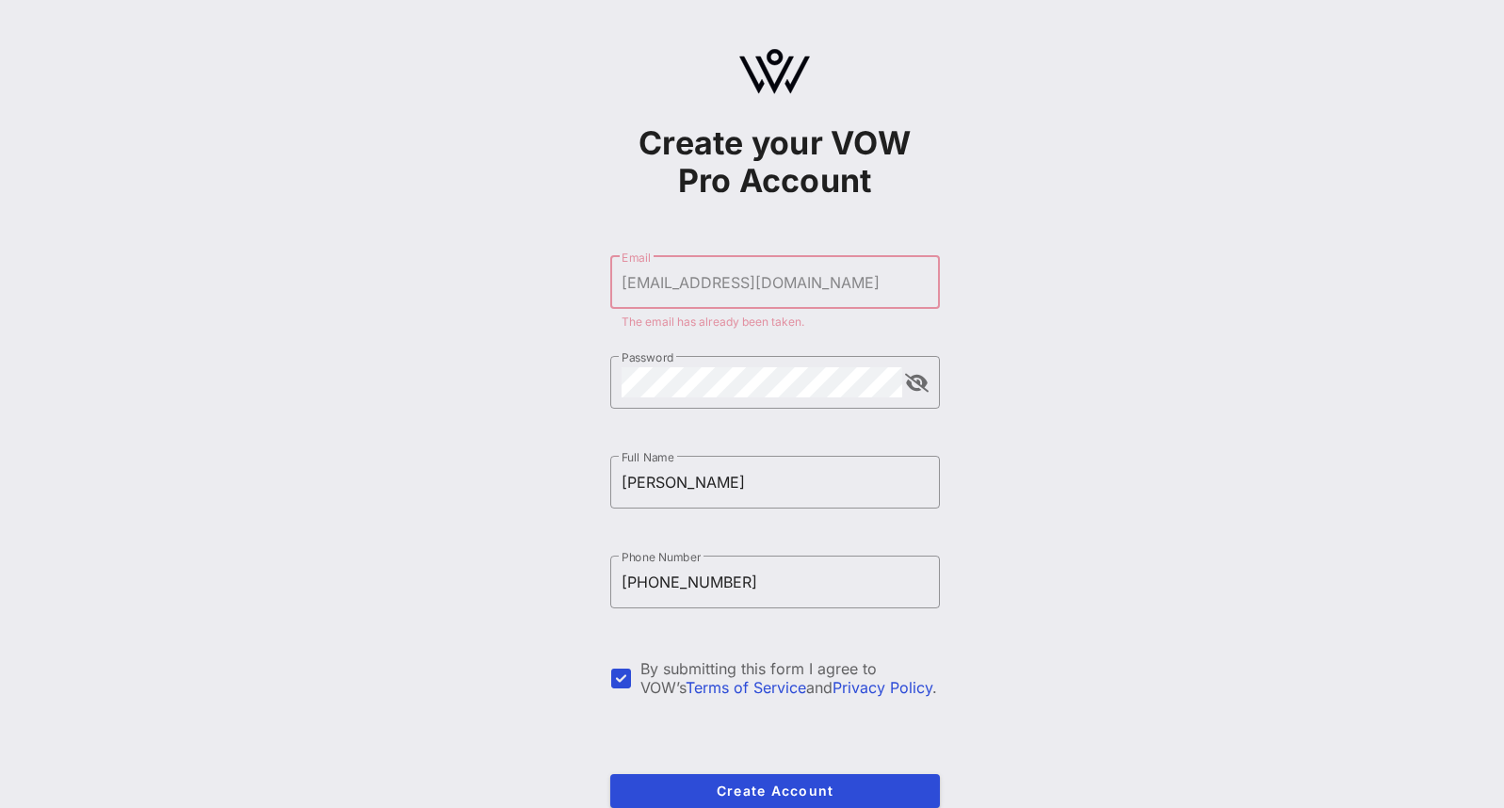  Describe the element at coordinates (775, 791) in the screenshot. I see `button: Create Account` at that location.